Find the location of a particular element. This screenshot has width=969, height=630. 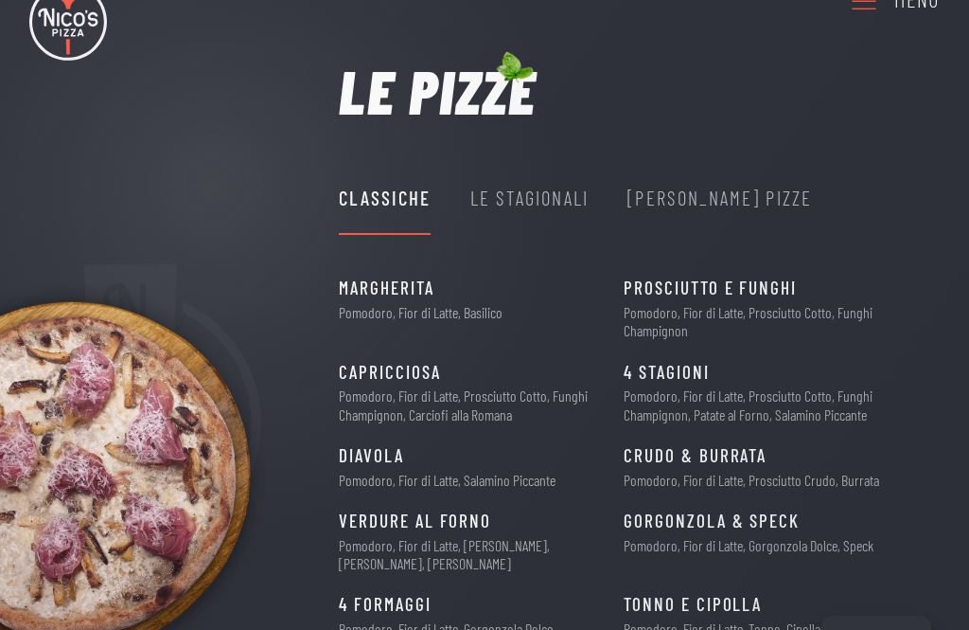

span: Capricciosa is located at coordinates (389, 372).